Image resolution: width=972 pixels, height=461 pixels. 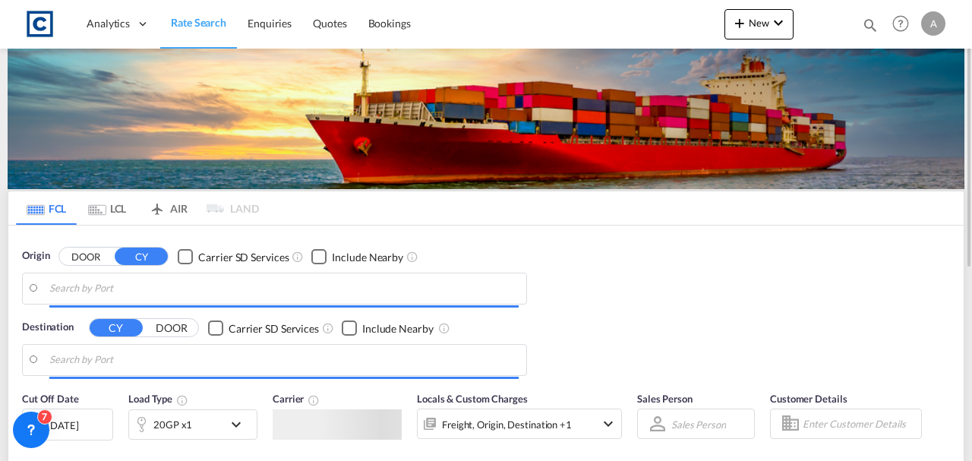 What do you see at coordinates (48, 327) in the screenshot?
I see `span: Destination` at bounding box center [48, 327].